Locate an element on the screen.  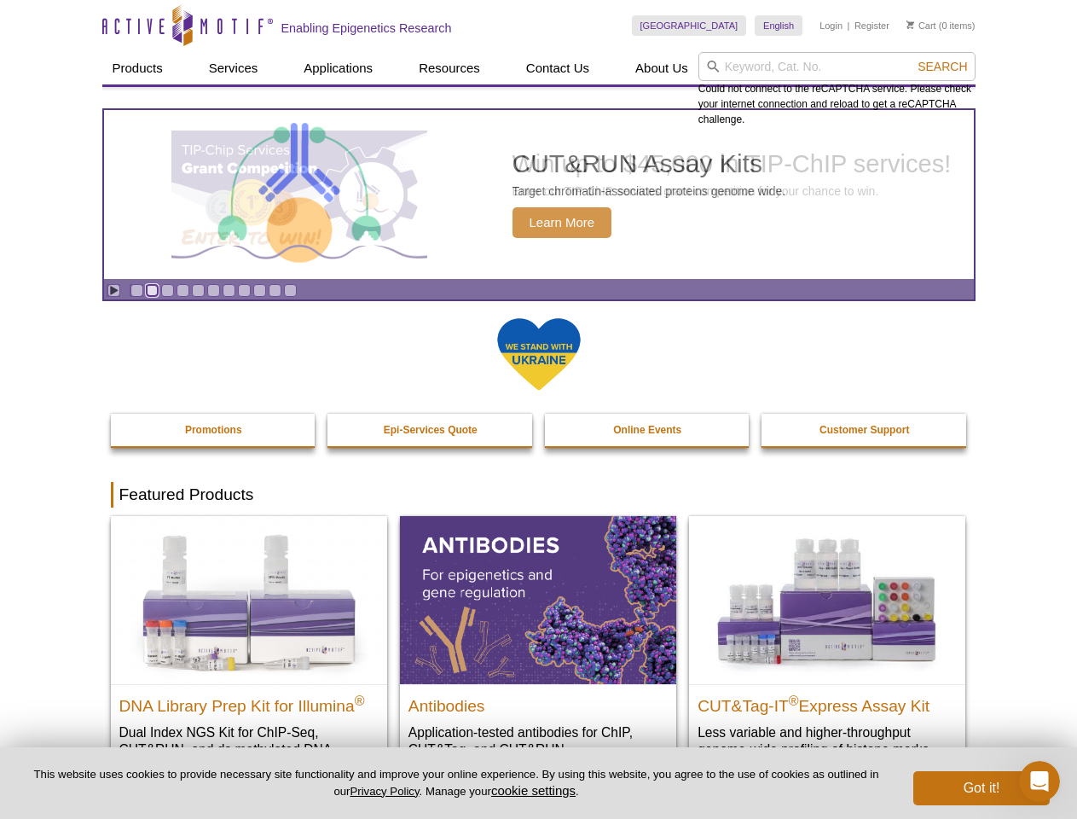
img: DNA Library Prep Kit for Illumina is located at coordinates (249, 600).